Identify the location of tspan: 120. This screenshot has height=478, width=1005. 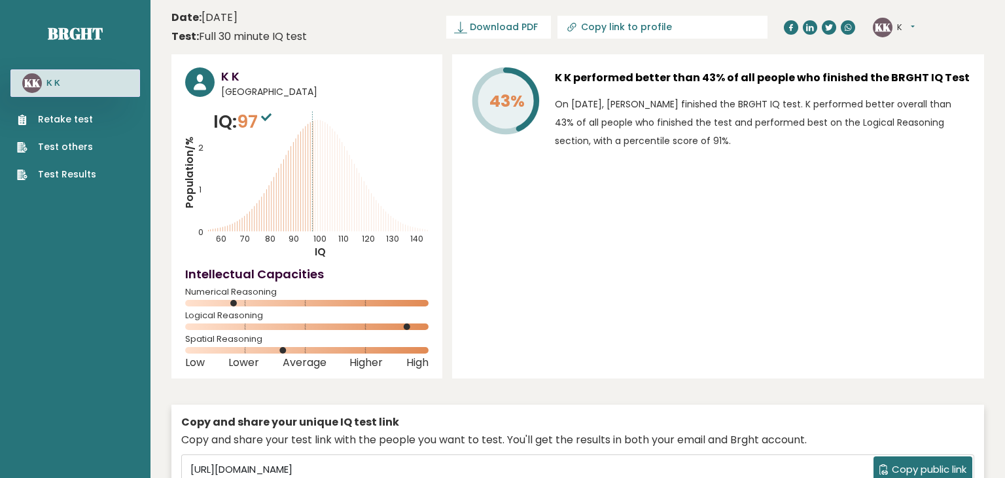
(369, 238).